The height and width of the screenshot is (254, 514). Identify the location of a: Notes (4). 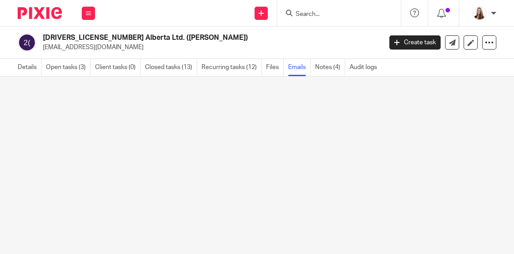
(330, 67).